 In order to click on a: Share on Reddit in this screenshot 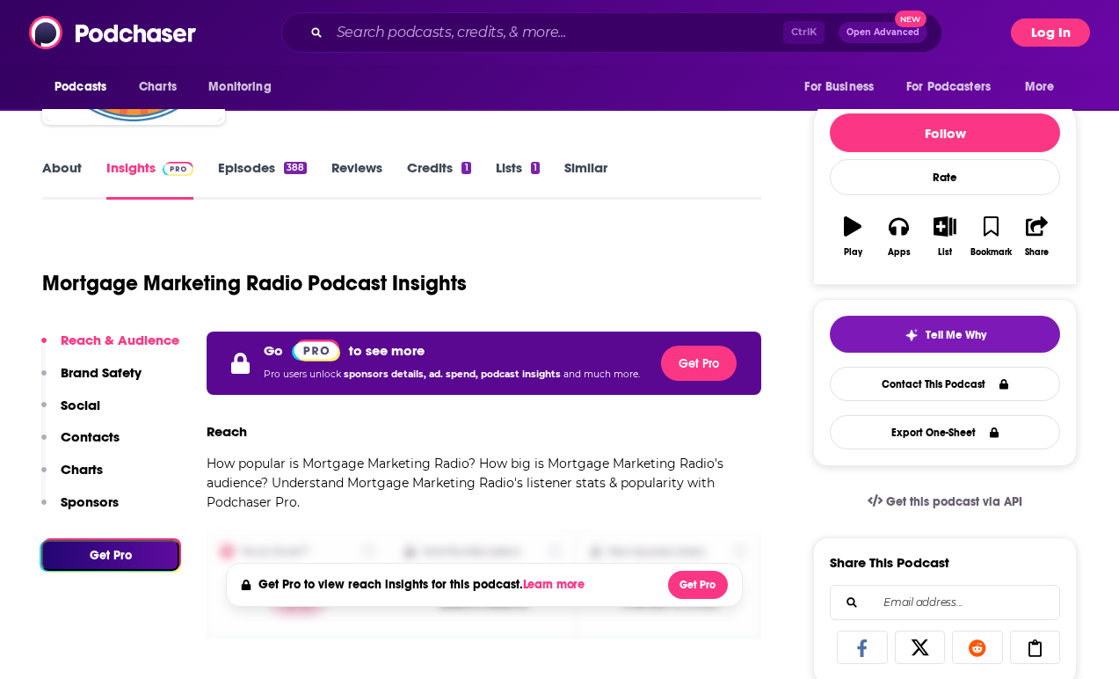, I will do `click(978, 647)`.